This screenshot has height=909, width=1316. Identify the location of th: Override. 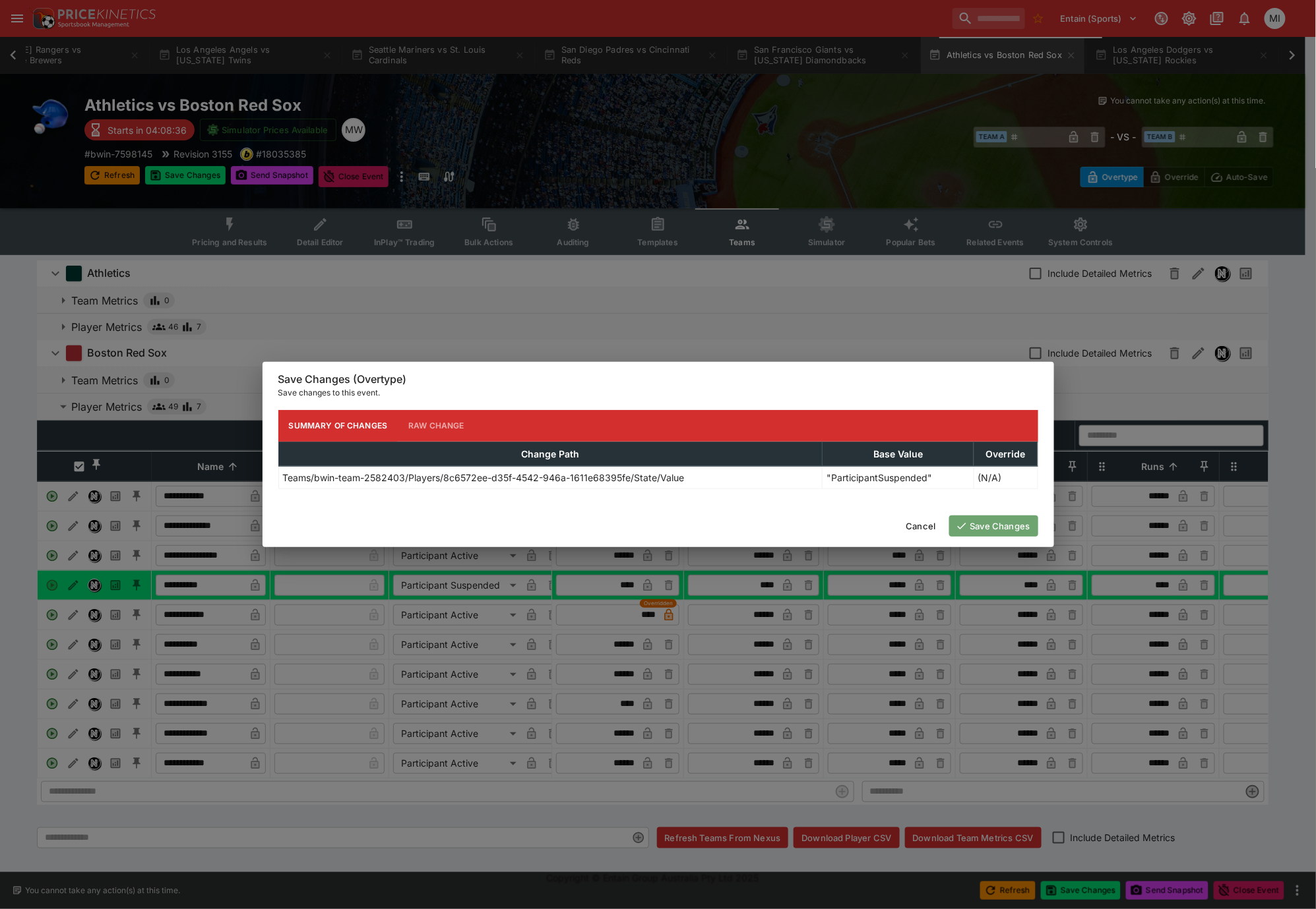
(1005, 454).